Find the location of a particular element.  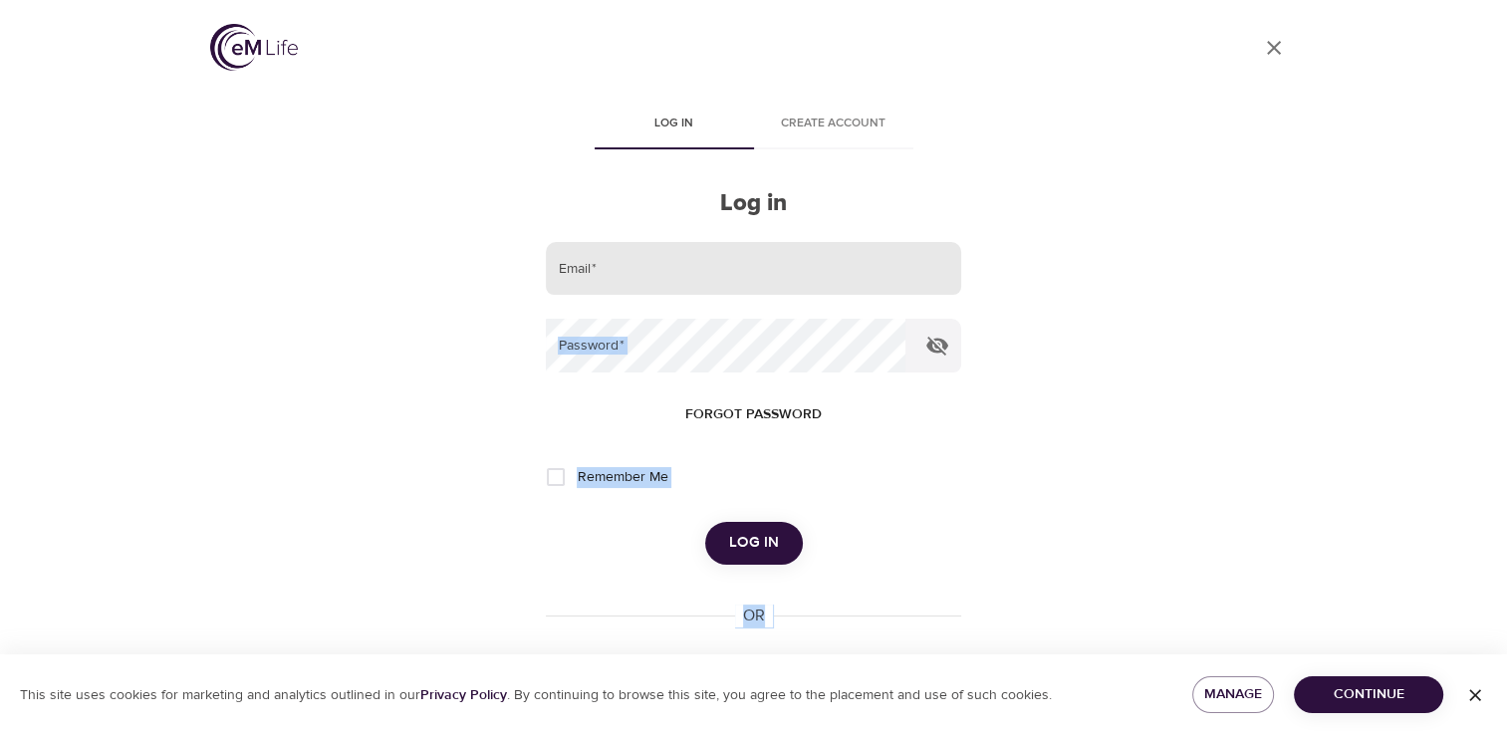

a: Privacy Policy is located at coordinates (463, 695).